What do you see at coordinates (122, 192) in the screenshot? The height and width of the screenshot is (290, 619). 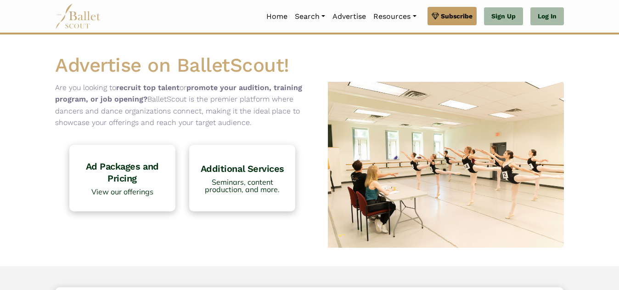 I see `span: View our offerings` at bounding box center [122, 192].